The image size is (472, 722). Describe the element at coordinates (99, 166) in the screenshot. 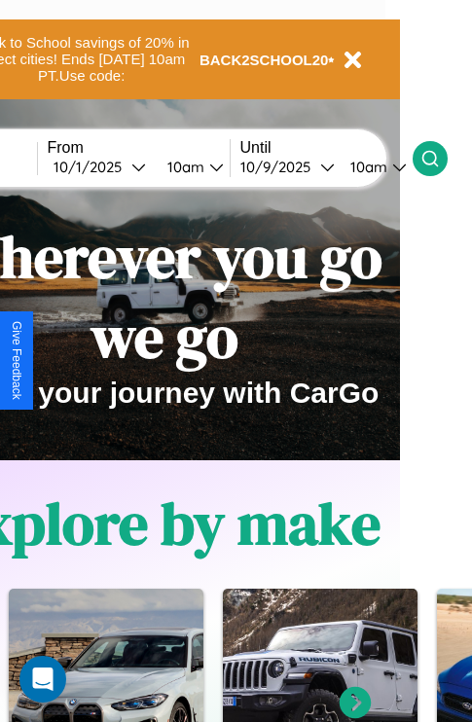

I see `button: 10/1/2025` at that location.